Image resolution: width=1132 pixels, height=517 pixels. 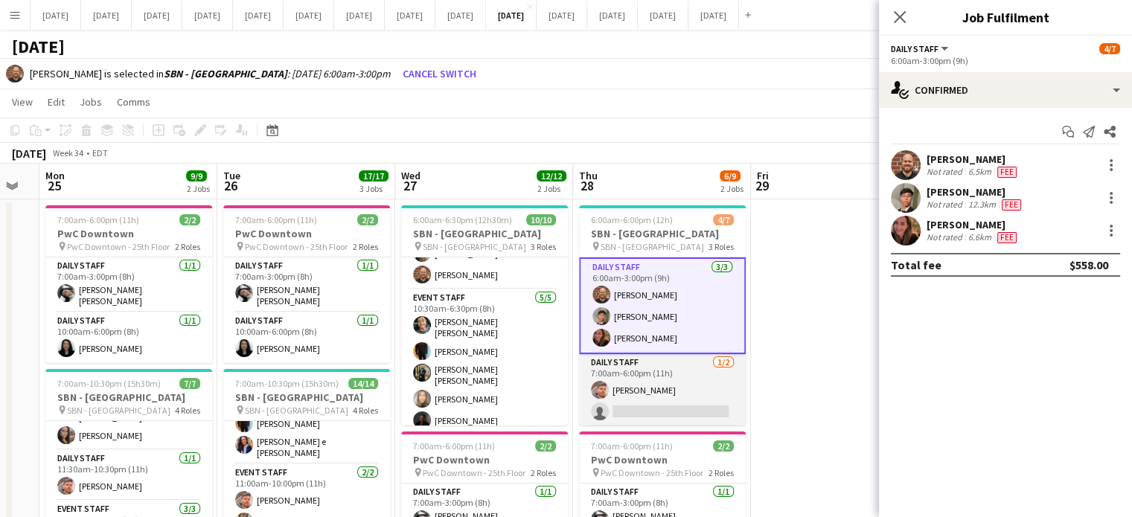 What do you see at coordinates (190, 383) in the screenshot?
I see `span: 7/7` at bounding box center [190, 383].